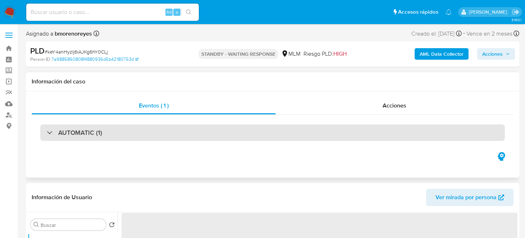 This screenshot has width=525, height=238. Describe the element at coordinates (37, 51) in the screenshot. I see `b: PLD` at that location.